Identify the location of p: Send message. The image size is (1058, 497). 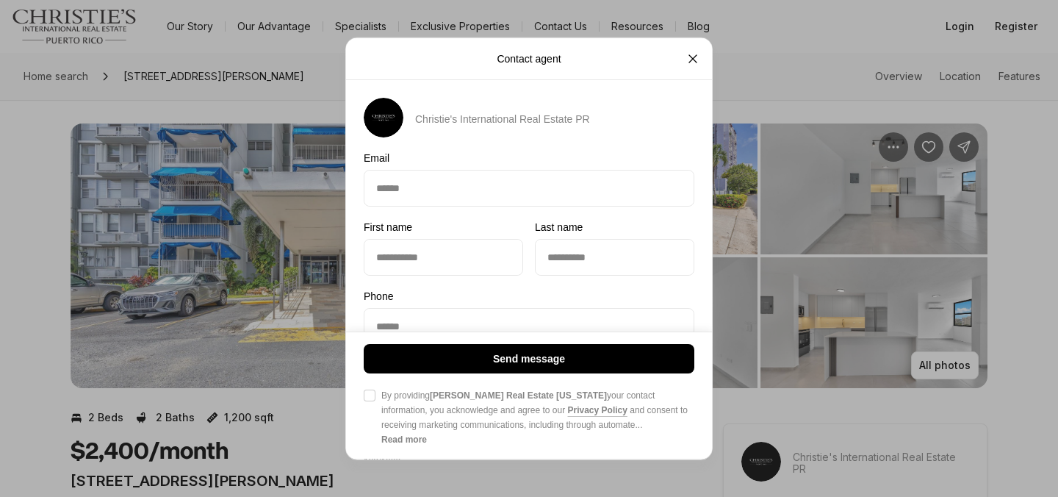
(529, 359).